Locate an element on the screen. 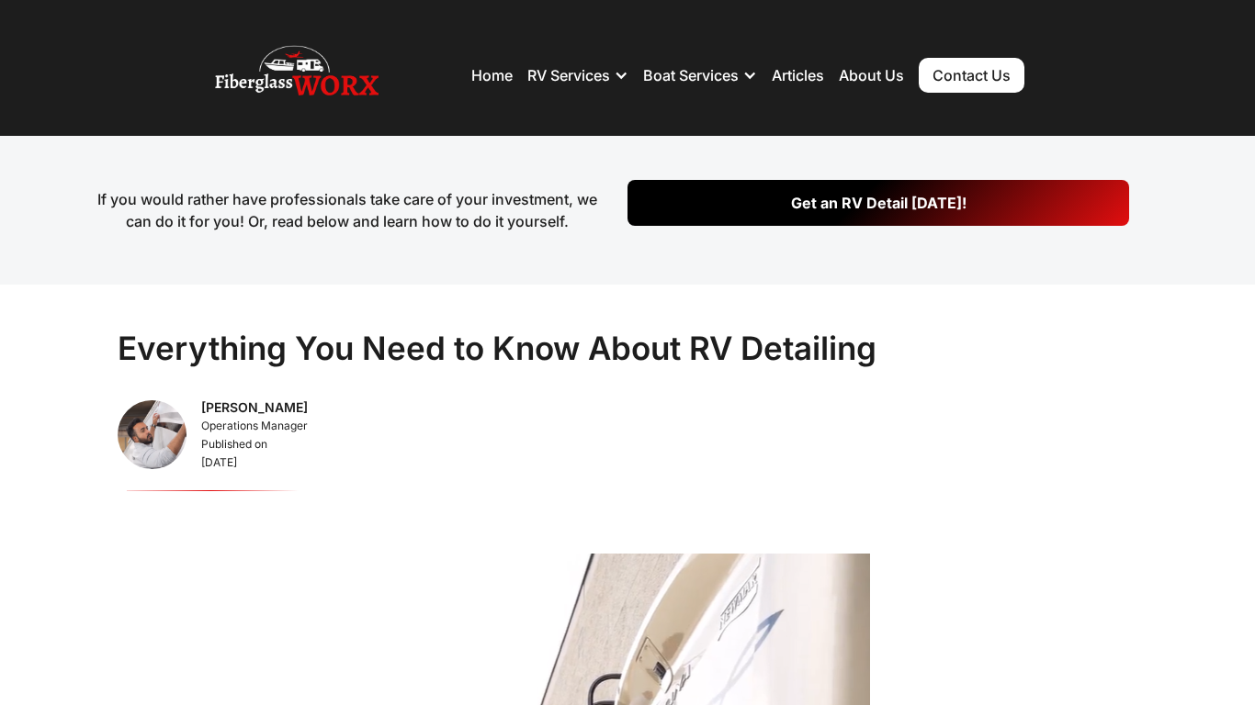 This screenshot has width=1255, height=705. img: Fiberglass WorX – RV Repair, RV Roof & RV Detailing is located at coordinates (297, 75).